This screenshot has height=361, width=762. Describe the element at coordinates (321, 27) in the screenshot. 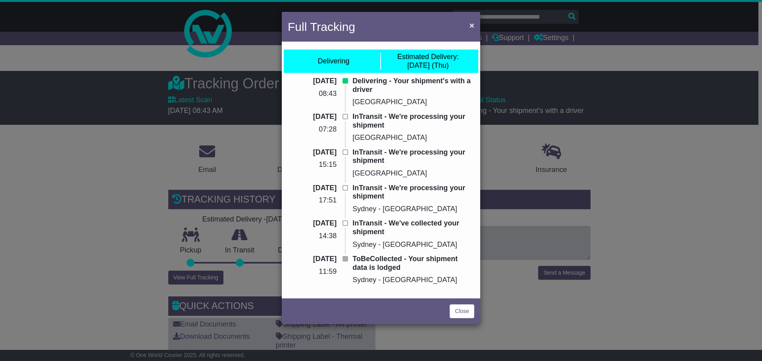

I see `h4: Full Tracking` at that location.